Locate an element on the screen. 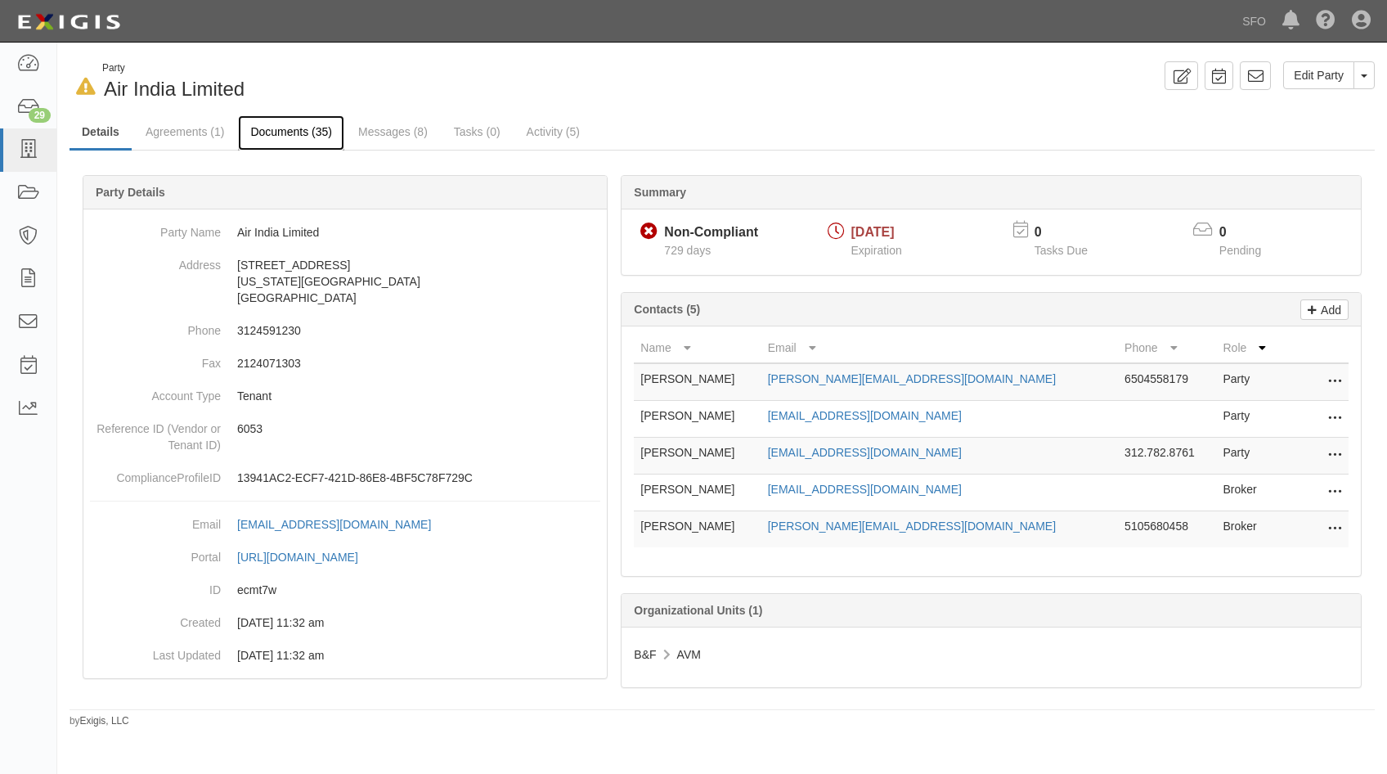 The image size is (1387, 774). a: Documents (35) is located at coordinates (291, 133).